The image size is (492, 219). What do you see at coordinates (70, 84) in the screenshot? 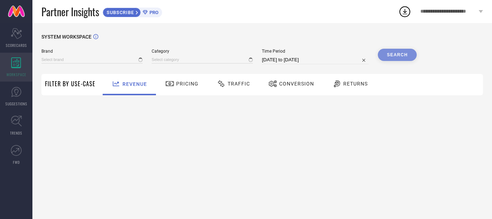
I see `span: Filter By Use-Case` at bounding box center [70, 84].